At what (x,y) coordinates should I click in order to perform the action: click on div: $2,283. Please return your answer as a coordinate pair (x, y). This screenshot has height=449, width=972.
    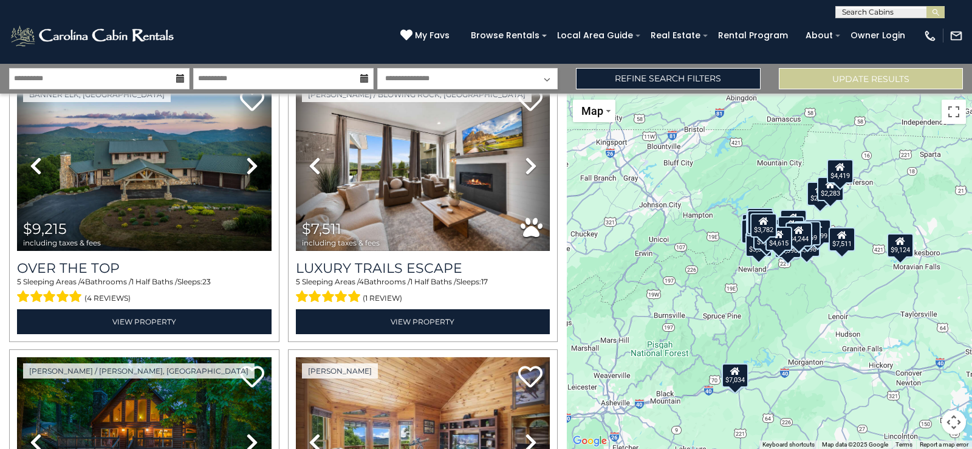
    Looking at the image, I should click on (829, 188).